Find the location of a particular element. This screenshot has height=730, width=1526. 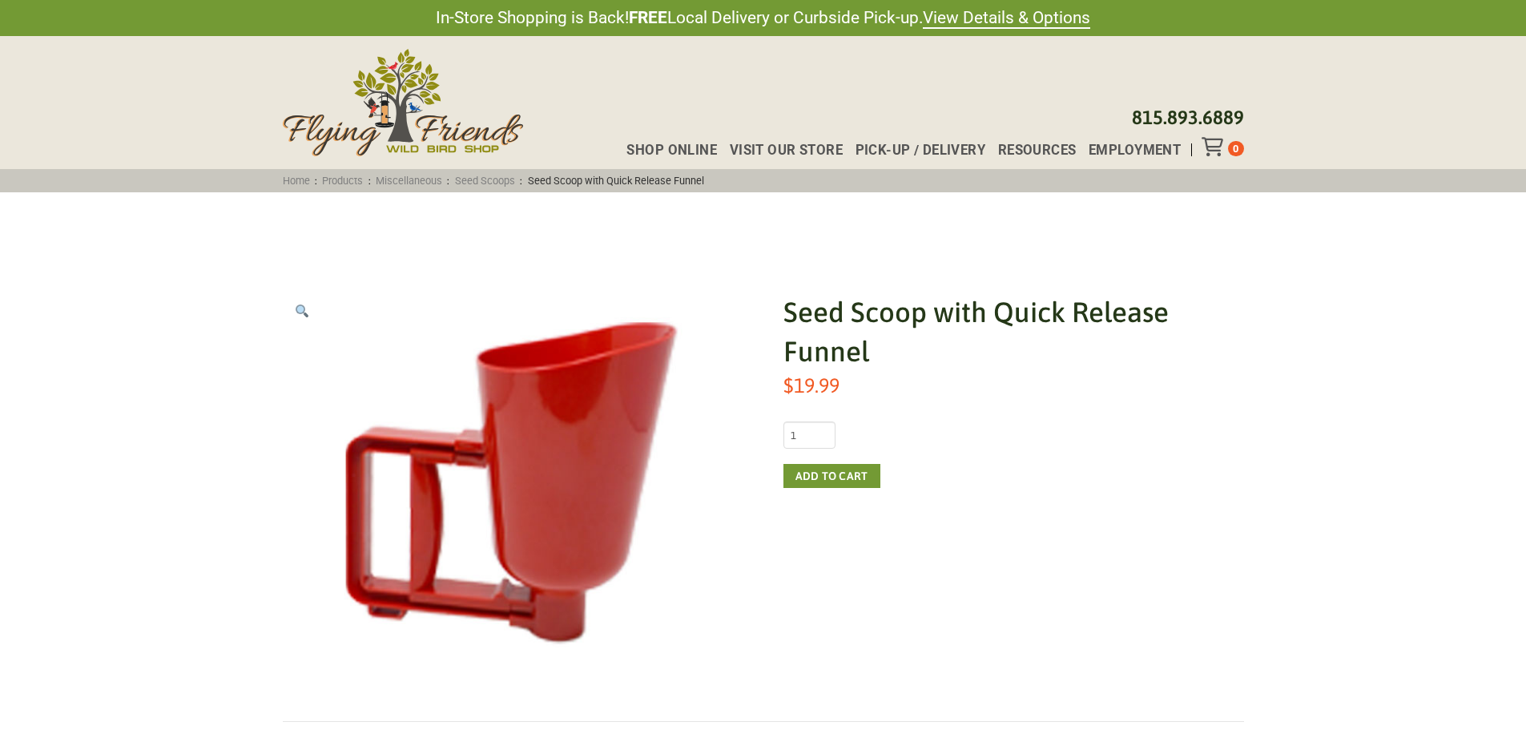

span: In-Store Shopping is Back! Local Delivery or Curbside Pick-up. is located at coordinates (763, 18).